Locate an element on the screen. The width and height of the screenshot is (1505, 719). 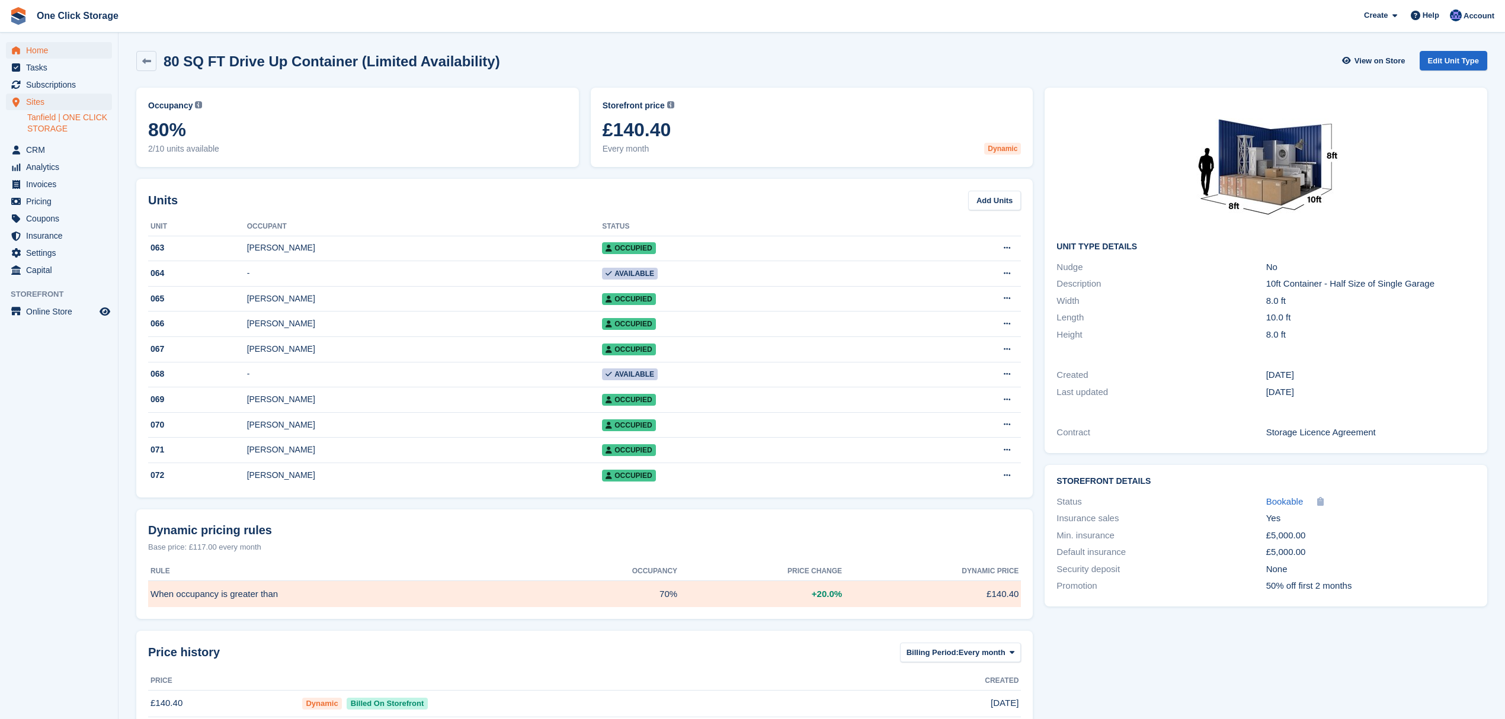
td: When occupancy is greater than is located at coordinates (344, 594).